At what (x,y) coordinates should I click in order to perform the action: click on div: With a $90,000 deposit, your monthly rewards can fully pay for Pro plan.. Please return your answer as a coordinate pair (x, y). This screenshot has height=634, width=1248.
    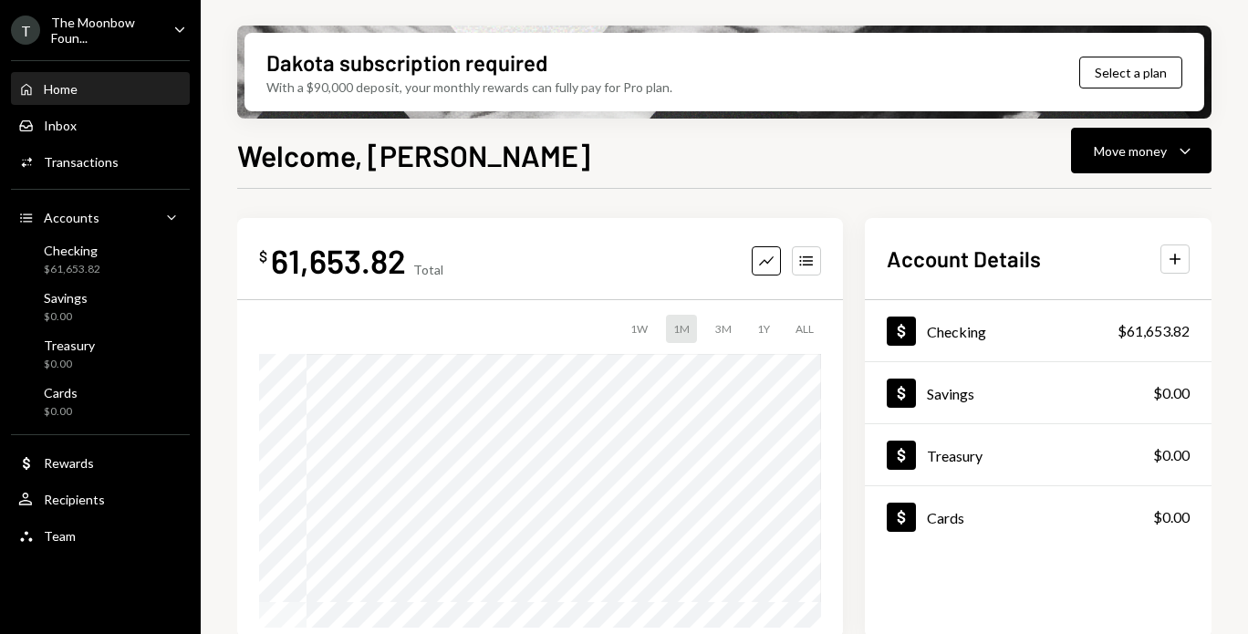
    Looking at the image, I should click on (469, 87).